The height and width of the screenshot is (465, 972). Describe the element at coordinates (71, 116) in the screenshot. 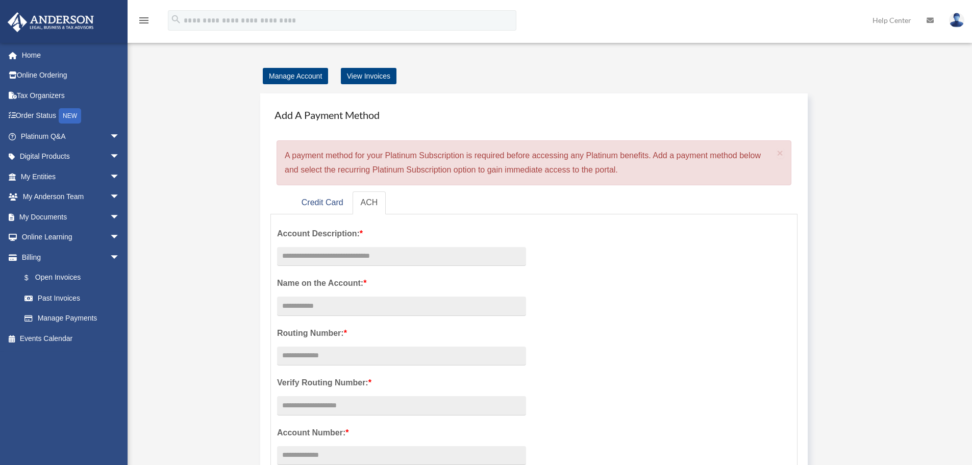

I see `a: Order StatusNEW` at that location.